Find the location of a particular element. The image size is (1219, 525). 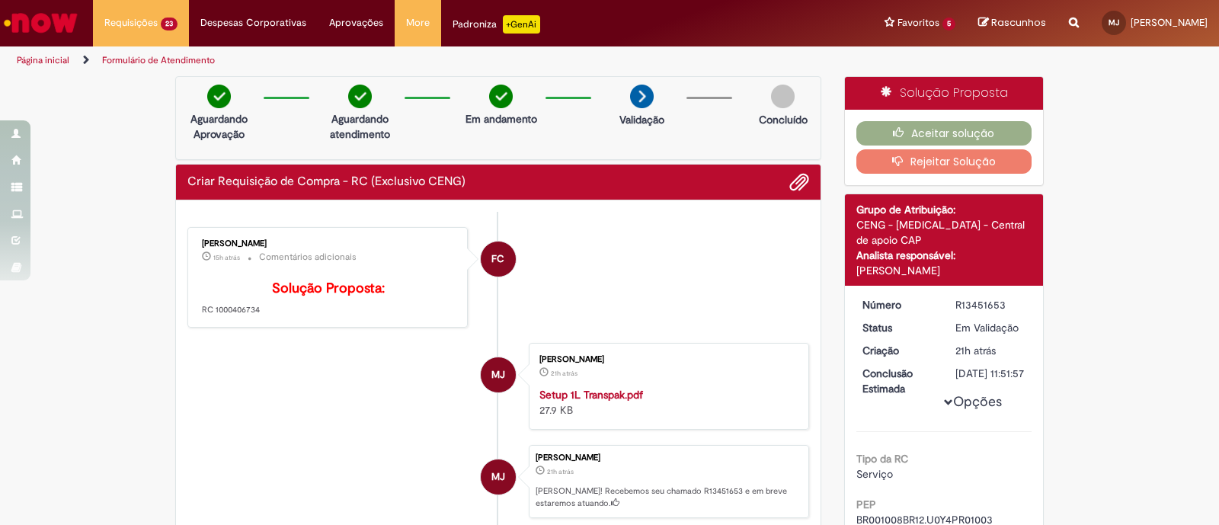

ul: Trilhas de página is located at coordinates (406, 60).